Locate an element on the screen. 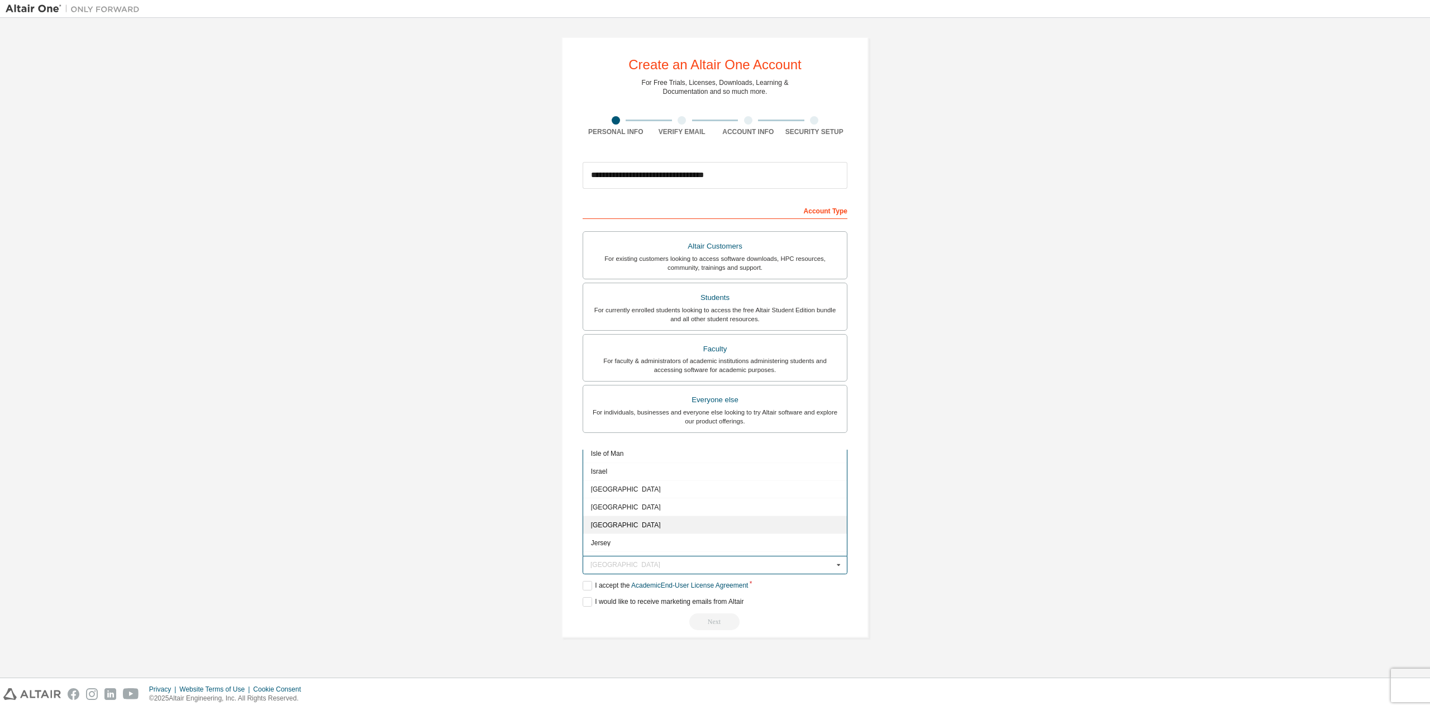 This screenshot has width=1430, height=710. span: Jersey is located at coordinates (715, 543).